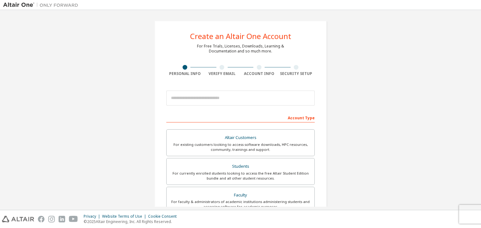  Describe the element at coordinates (240, 205) in the screenshot. I see `div: For faculty & administrators of academic institutions administering students and accessing softwa...` at that location.